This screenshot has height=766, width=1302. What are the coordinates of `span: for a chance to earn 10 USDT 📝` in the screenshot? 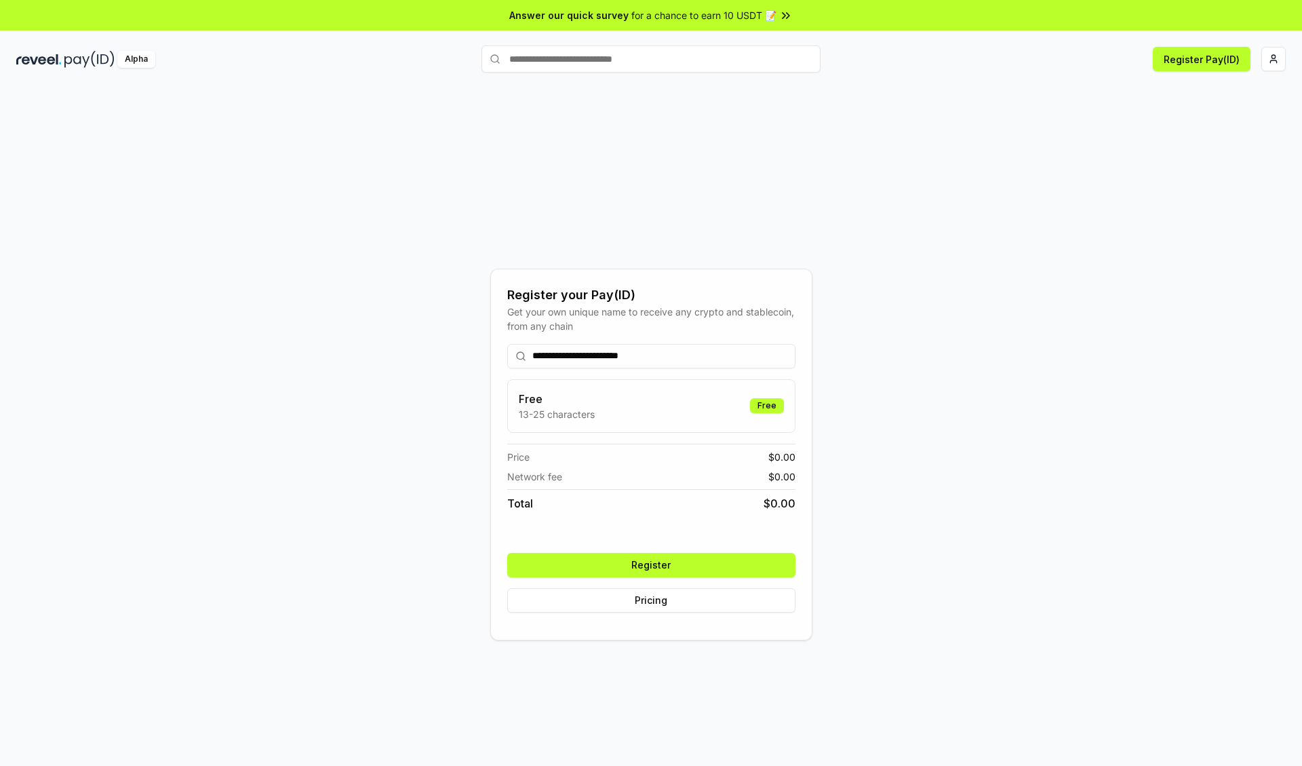 It's located at (704, 15).